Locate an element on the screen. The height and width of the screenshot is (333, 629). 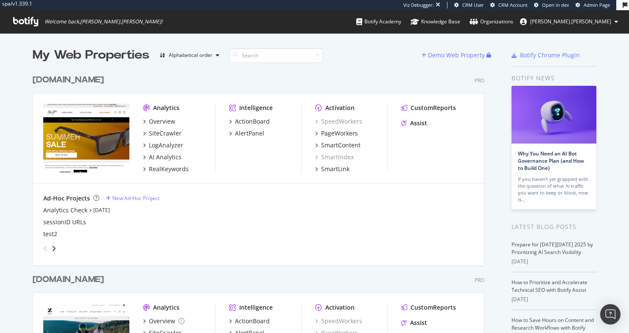
div: RealKeywords is located at coordinates (169, 169).